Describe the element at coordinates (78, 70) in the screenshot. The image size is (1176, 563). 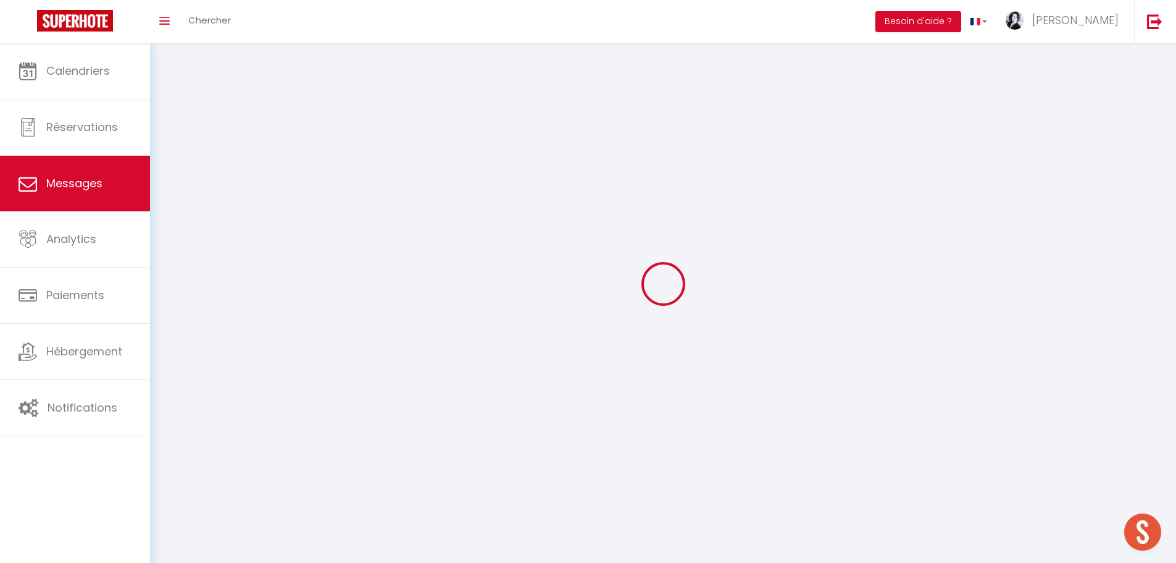
I see `span: Calendriers` at that location.